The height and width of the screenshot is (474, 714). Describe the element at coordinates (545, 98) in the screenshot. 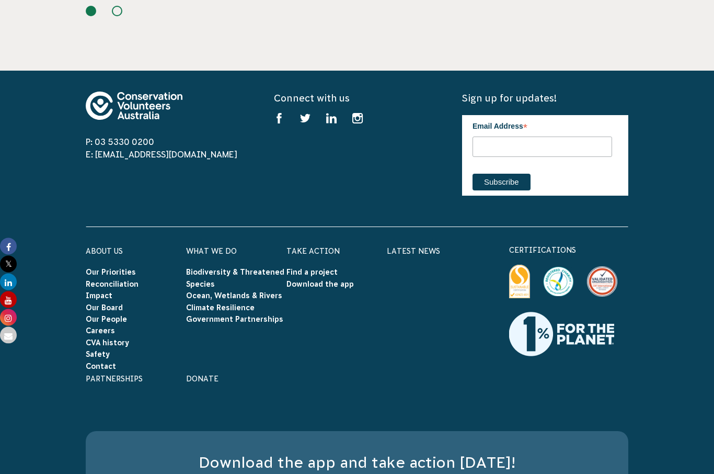

I see `h5: Sign up for updates!` at that location.